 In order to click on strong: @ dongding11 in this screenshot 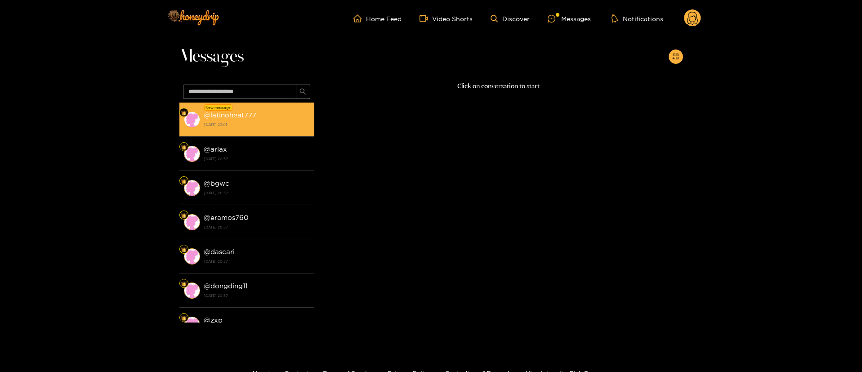, I will do `click(225, 286)`.